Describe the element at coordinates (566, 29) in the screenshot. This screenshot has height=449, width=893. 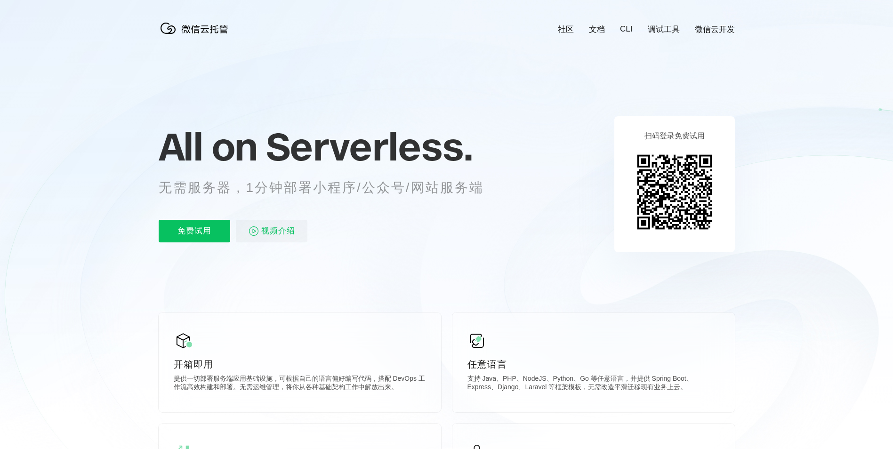
I see `a: 社区` at that location.